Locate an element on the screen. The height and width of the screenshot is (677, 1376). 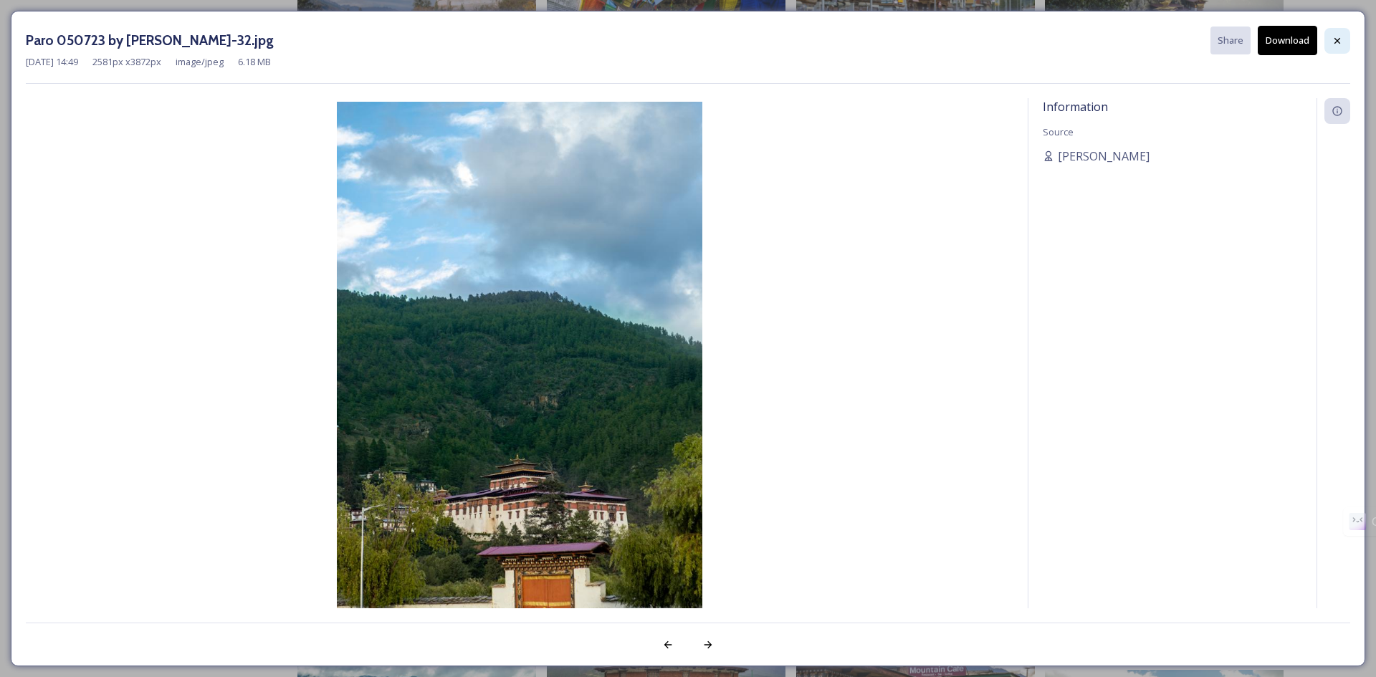
img: Paro%2520050723%2520by%2520Amp%2520Sripimanwat-32.jpg is located at coordinates (520, 376).